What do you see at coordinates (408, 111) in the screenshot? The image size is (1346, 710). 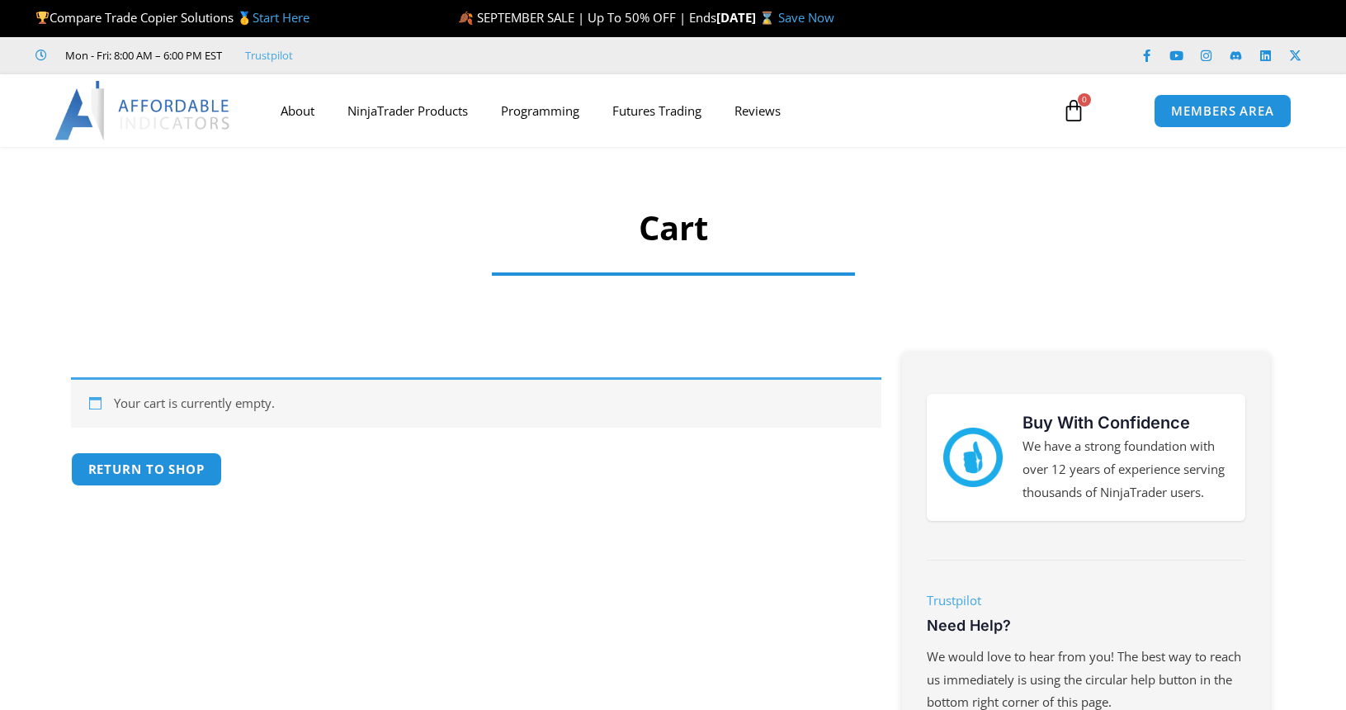 I see `a: NinjaTrader Products` at bounding box center [408, 111].